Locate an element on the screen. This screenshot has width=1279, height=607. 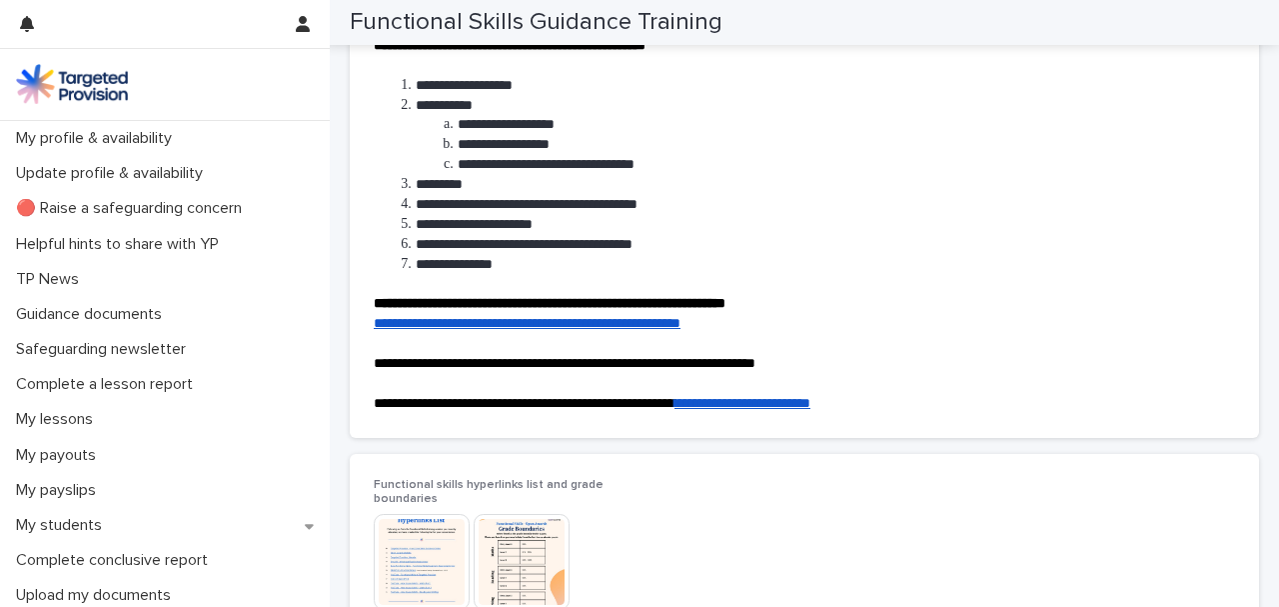
p: My profile & availability is located at coordinates (98, 138).